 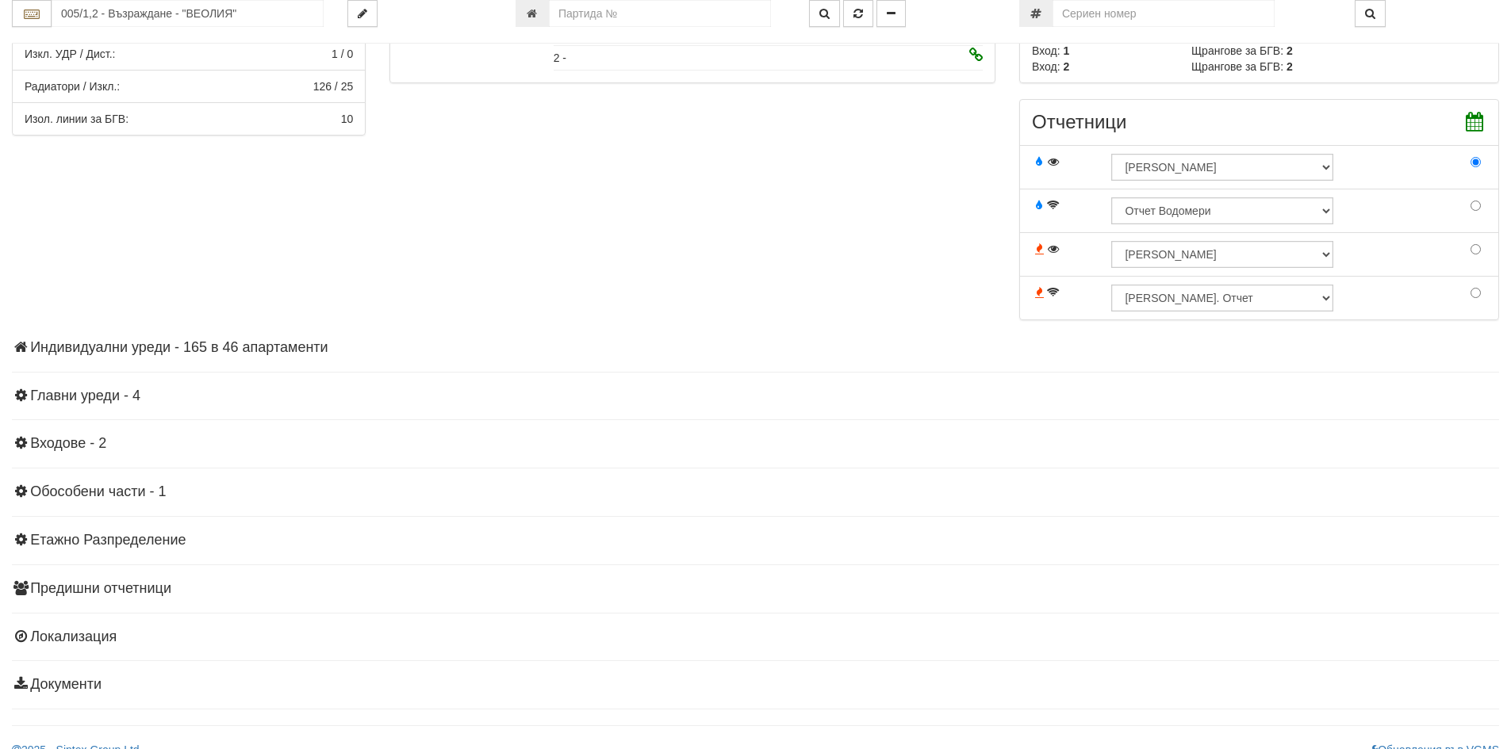 I want to click on h4: Документи, so click(x=755, y=685).